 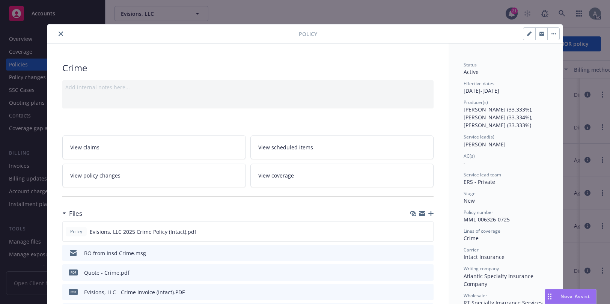 What do you see at coordinates (470, 193) in the screenshot?
I see `span: Stage` at bounding box center [470, 193].